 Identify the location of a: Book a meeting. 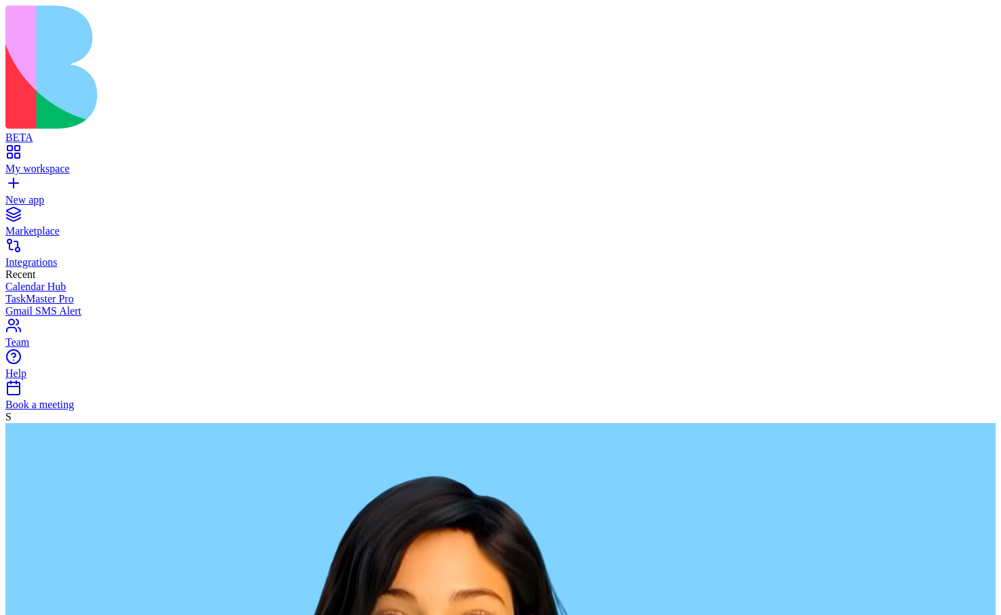
(500, 399).